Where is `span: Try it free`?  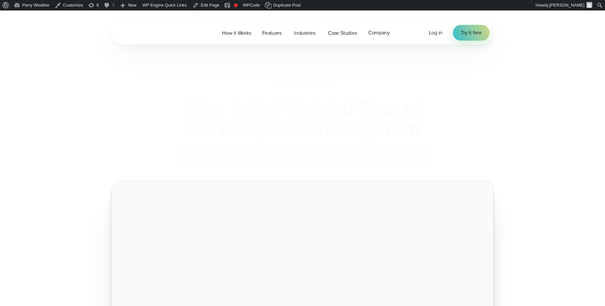 span: Try it free is located at coordinates (471, 33).